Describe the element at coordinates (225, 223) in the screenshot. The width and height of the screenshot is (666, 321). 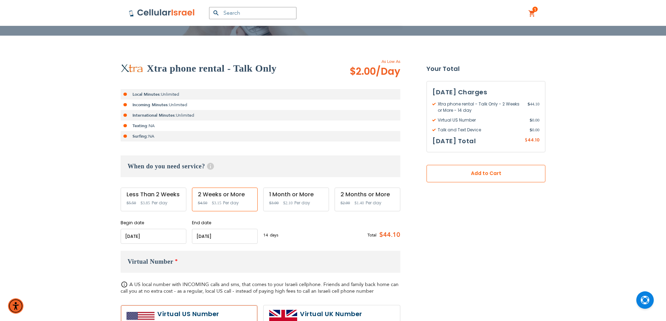
I see `label: End date` at that location.